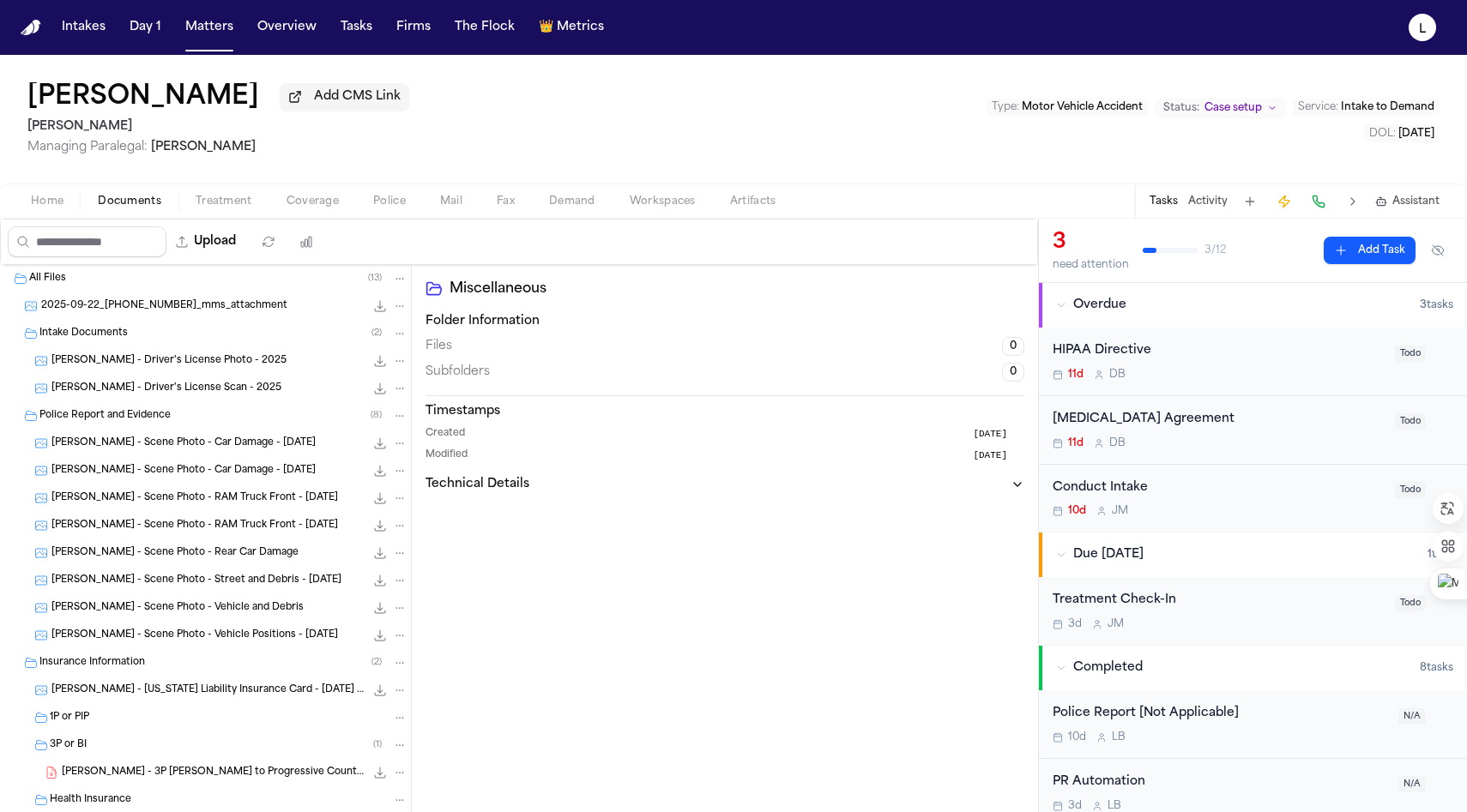  What do you see at coordinates (572, 28) in the screenshot?
I see `button: crownMetrics` at bounding box center [572, 28].